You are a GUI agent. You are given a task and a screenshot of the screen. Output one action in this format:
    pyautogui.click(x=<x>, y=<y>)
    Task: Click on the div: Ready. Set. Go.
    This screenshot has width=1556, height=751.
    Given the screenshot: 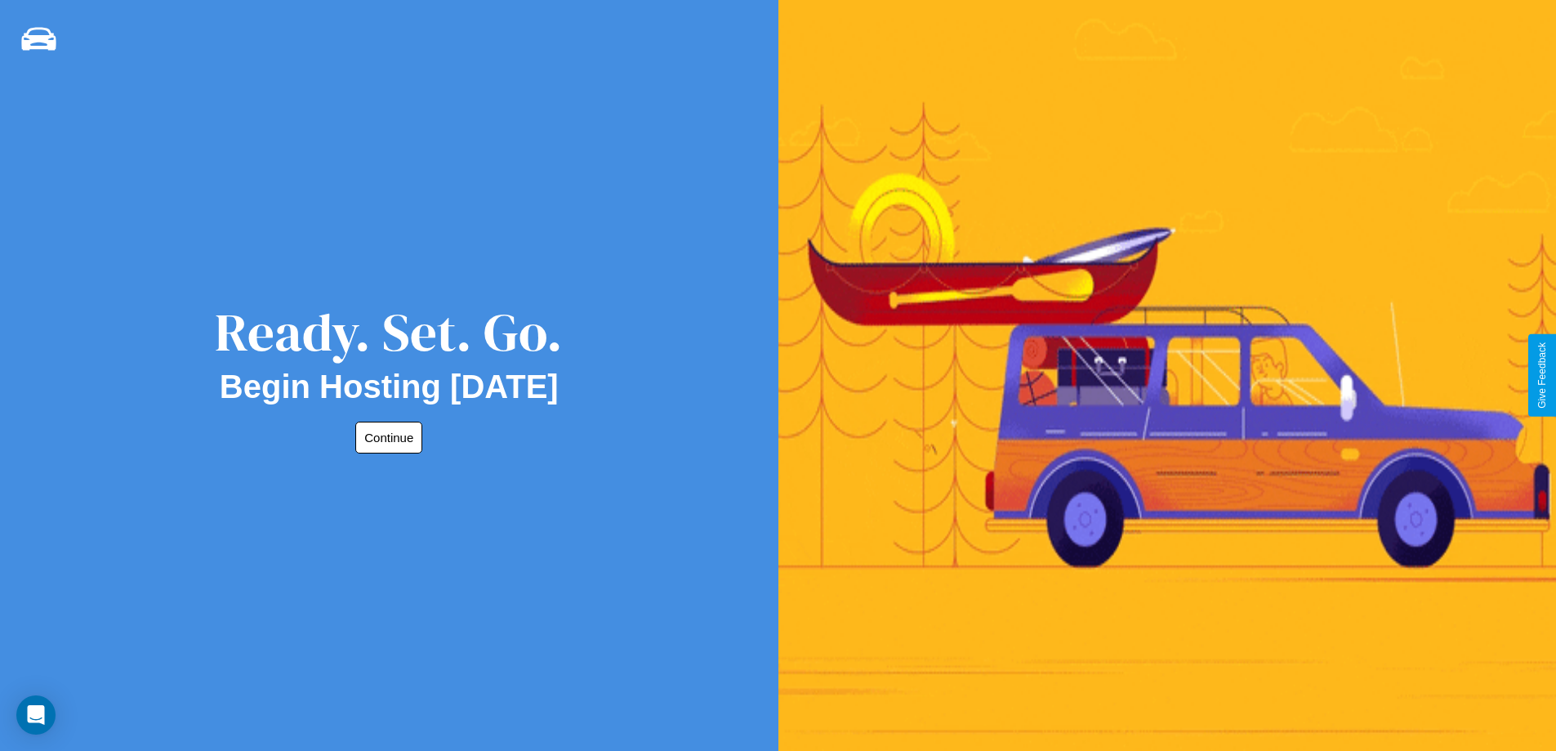 What is the action you would take?
    pyautogui.click(x=389, y=332)
    